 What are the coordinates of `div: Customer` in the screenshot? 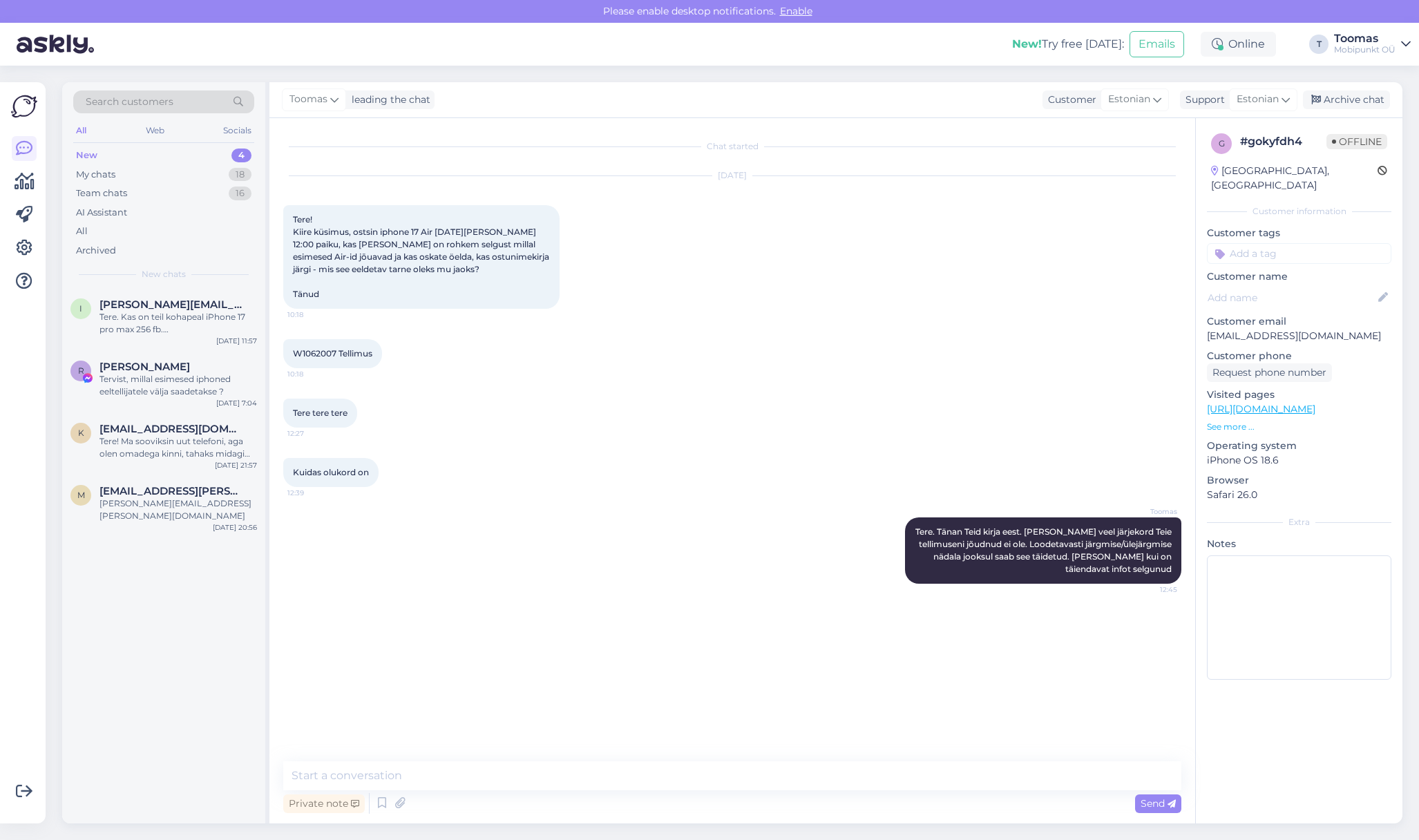 It's located at (1070, 99).